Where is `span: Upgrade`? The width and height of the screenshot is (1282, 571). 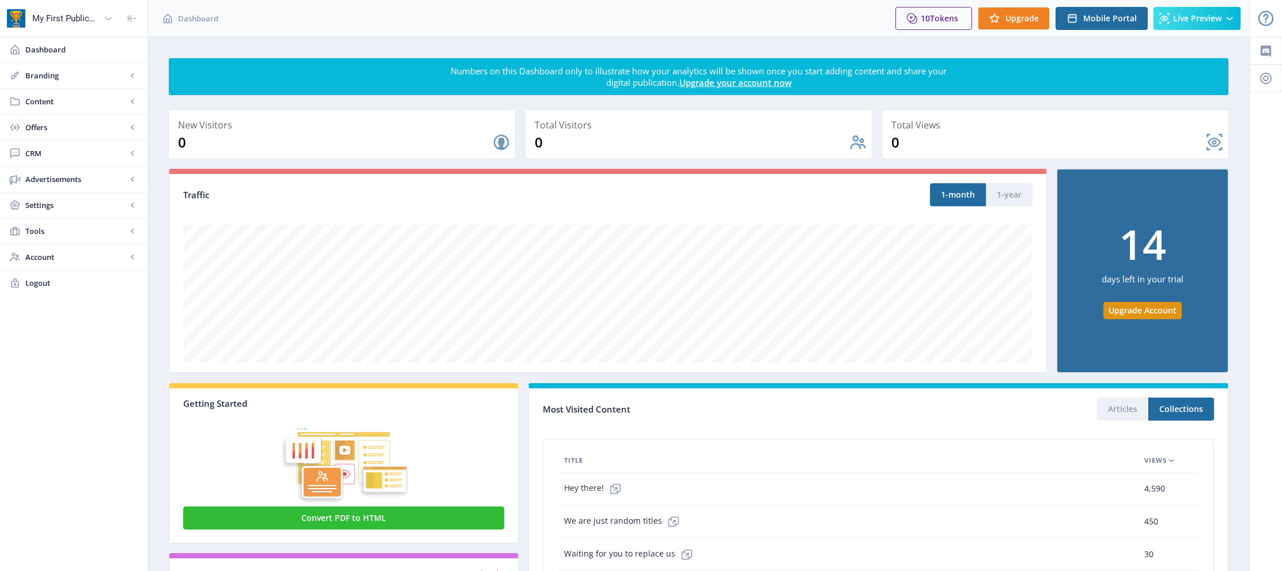 span: Upgrade is located at coordinates (1022, 18).